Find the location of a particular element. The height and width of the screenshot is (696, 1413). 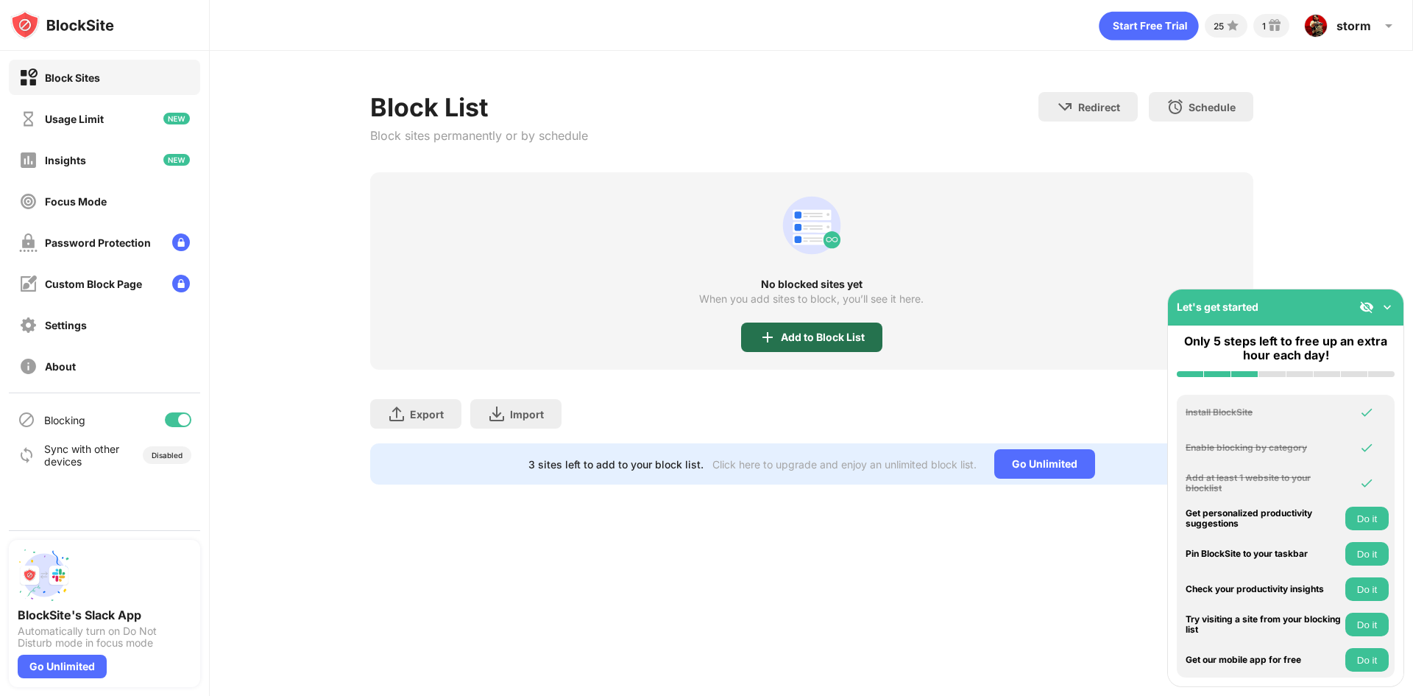

div: Usage Limit is located at coordinates (74, 119).